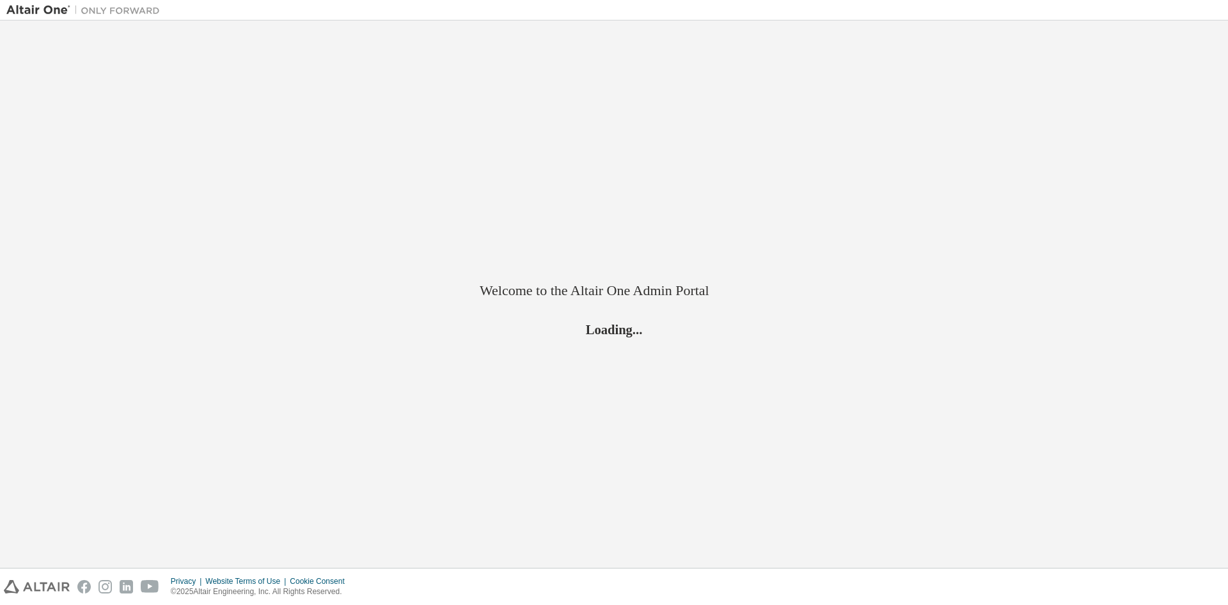  Describe the element at coordinates (105, 586) in the screenshot. I see `img: instagram.svg` at that location.